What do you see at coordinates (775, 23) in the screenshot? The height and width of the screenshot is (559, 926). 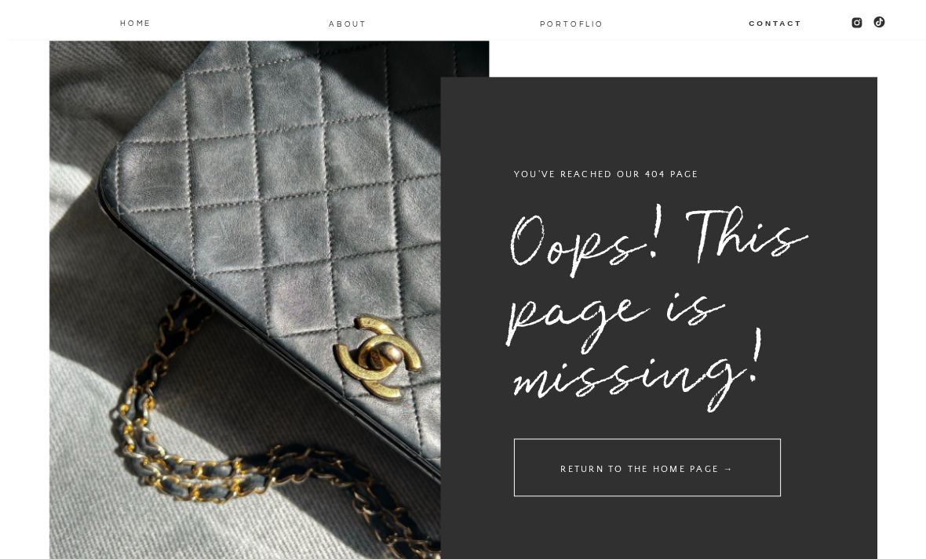 I see `a: Contact` at bounding box center [775, 23].